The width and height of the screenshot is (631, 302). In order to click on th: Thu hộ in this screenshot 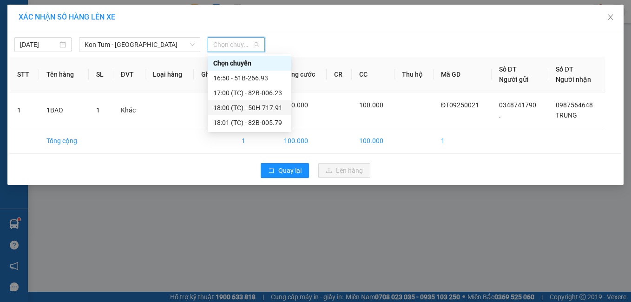, I will do `click(414, 74)`.